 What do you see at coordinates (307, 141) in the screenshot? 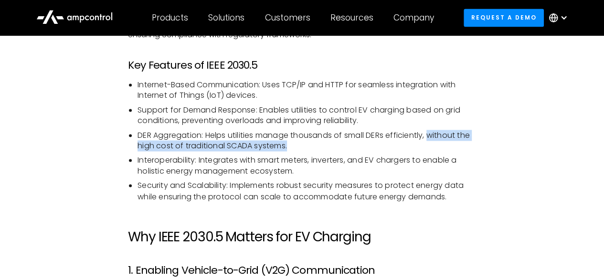
I see `li: DER Aggregation: Helps utilities manage thousands of small DERs efficiently, without the high cos...` at bounding box center [307, 141].